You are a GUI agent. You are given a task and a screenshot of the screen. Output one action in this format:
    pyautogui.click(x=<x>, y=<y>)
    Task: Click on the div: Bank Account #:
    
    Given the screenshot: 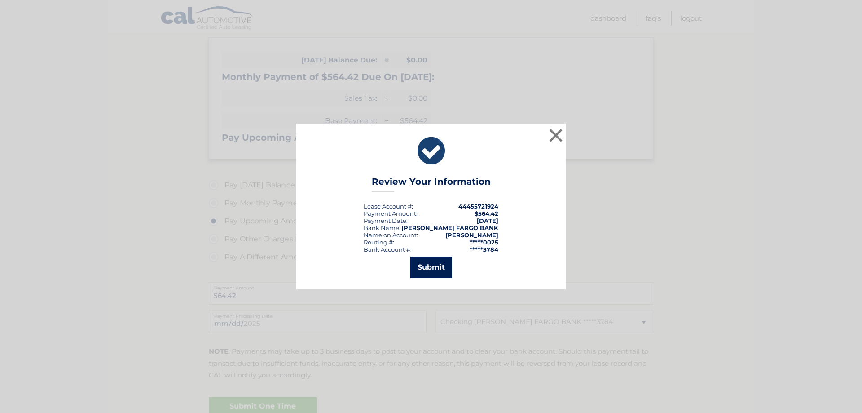 What is the action you would take?
    pyautogui.click(x=387, y=249)
    